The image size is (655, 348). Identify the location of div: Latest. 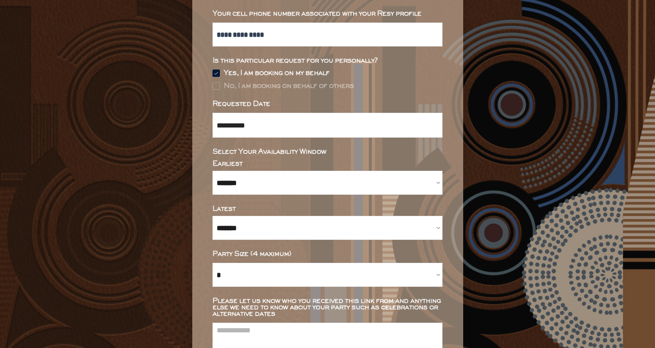
(328, 209).